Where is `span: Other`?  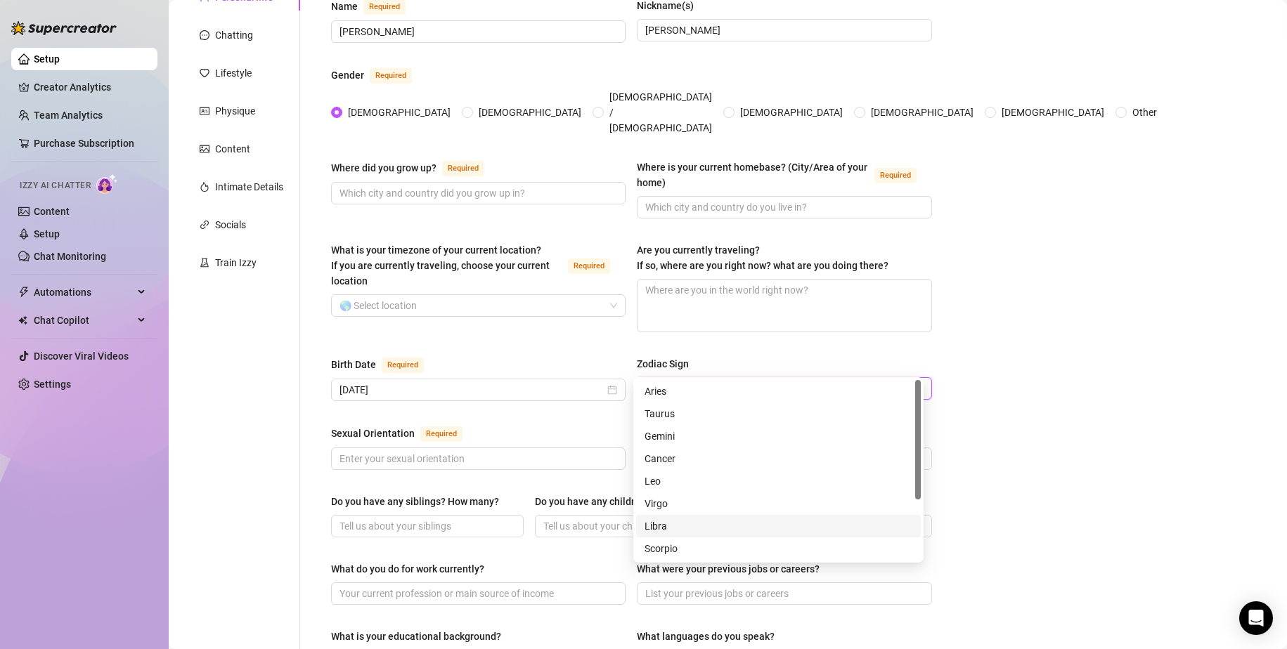
span: Other is located at coordinates (1144, 112).